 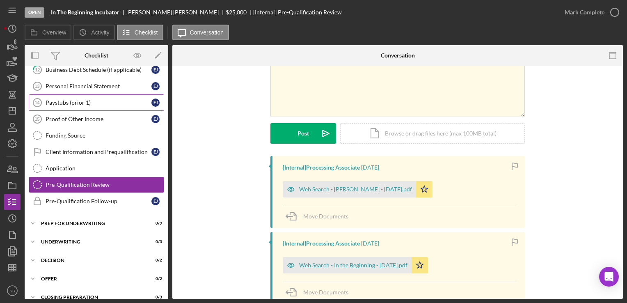 I want to click on div: Post, so click(x=303, y=133).